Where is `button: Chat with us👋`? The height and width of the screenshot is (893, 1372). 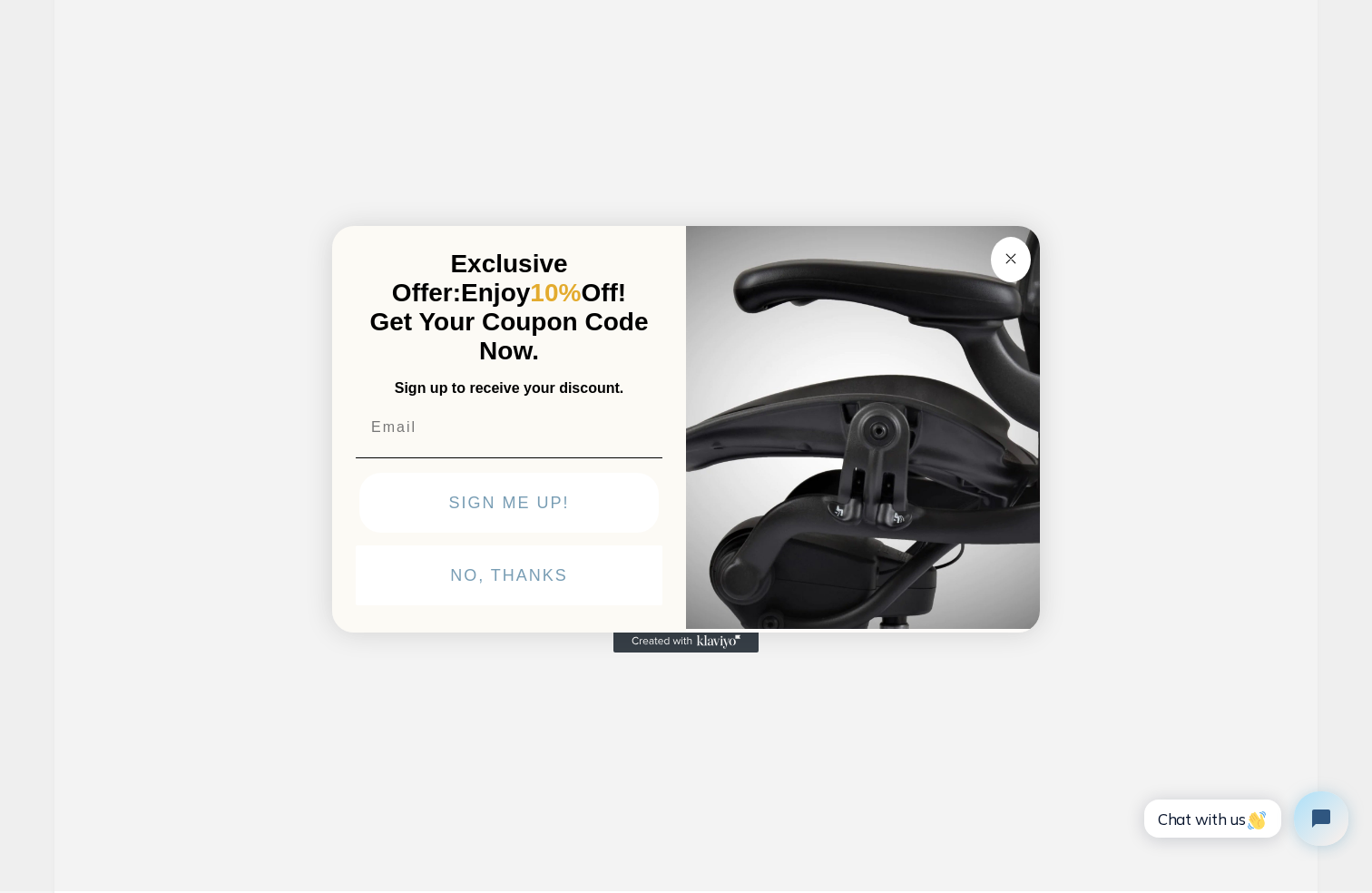 button: Chat with us👋 is located at coordinates (88, 42).